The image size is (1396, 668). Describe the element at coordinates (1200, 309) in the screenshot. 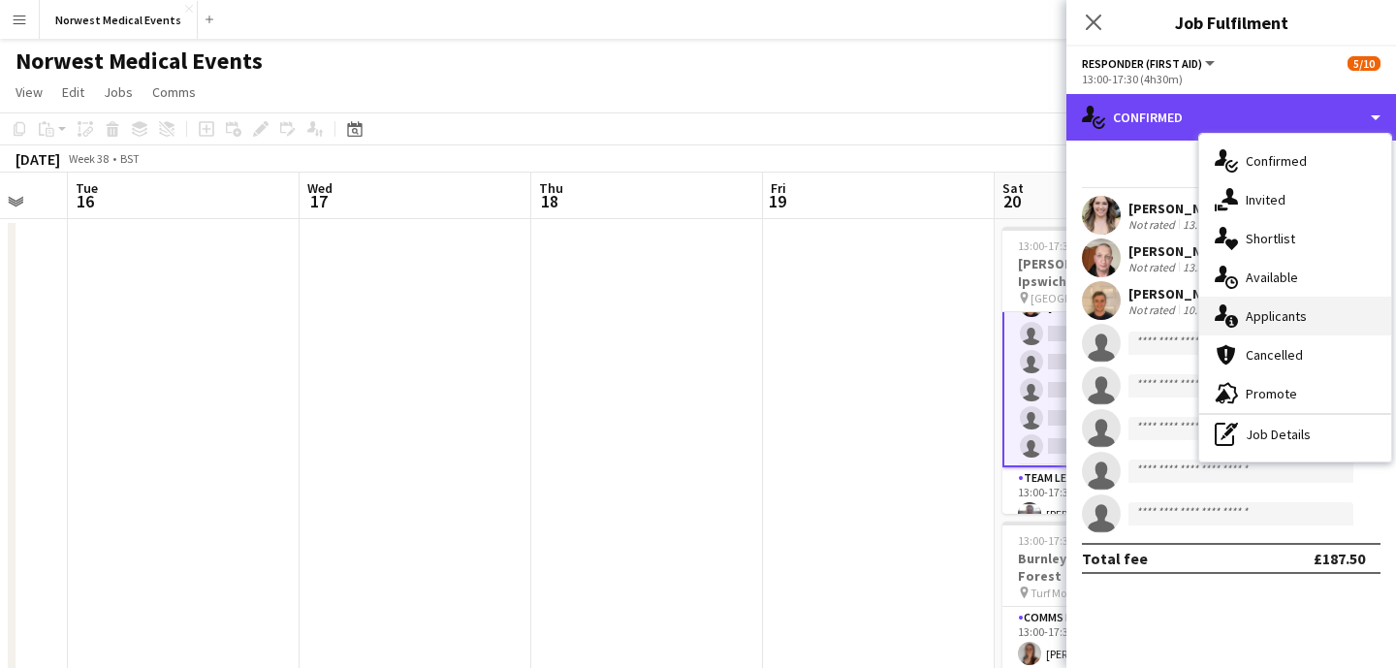

I see `div: 10.7km` at that location.